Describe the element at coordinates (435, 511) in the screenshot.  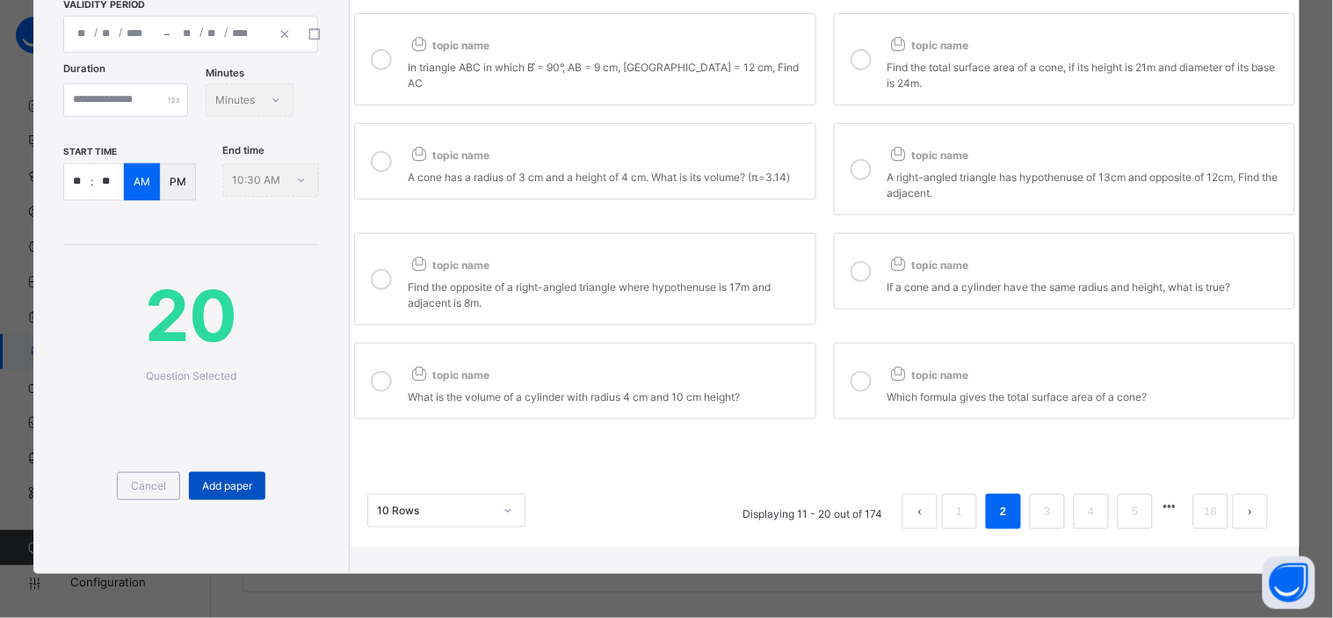
I see `div: 10 Rows` at that location.